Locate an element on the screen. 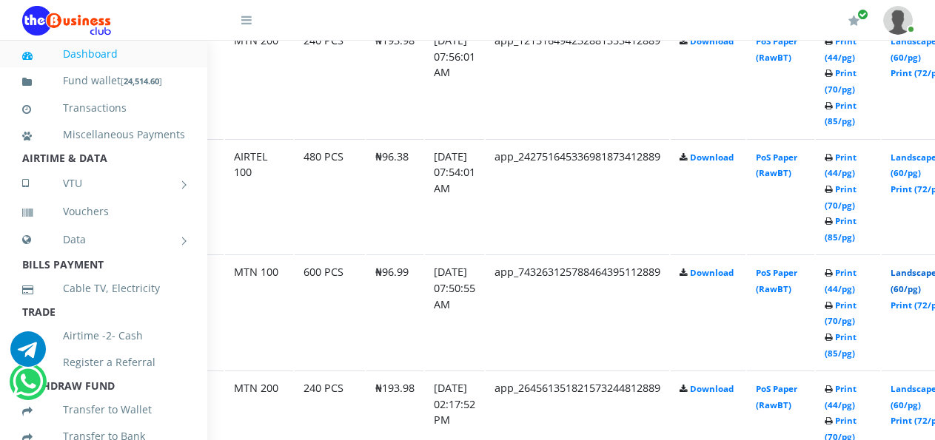 The height and width of the screenshot is (440, 935). a: Airtime -2- Cash is located at coordinates (104, 336).